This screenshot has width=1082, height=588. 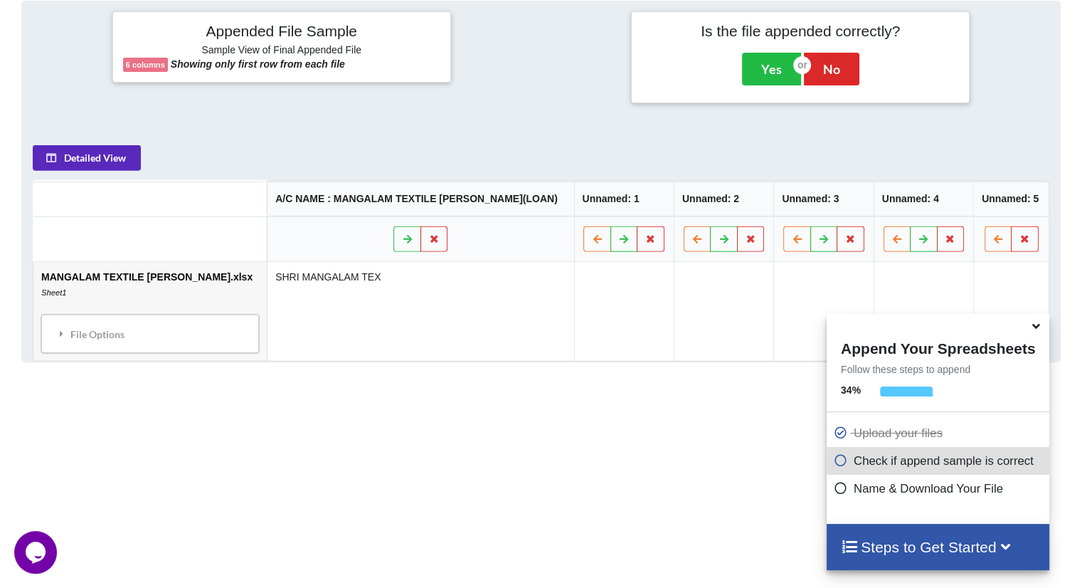 What do you see at coordinates (940, 432) in the screenshot?
I see `p: Upload your files` at bounding box center [940, 432].